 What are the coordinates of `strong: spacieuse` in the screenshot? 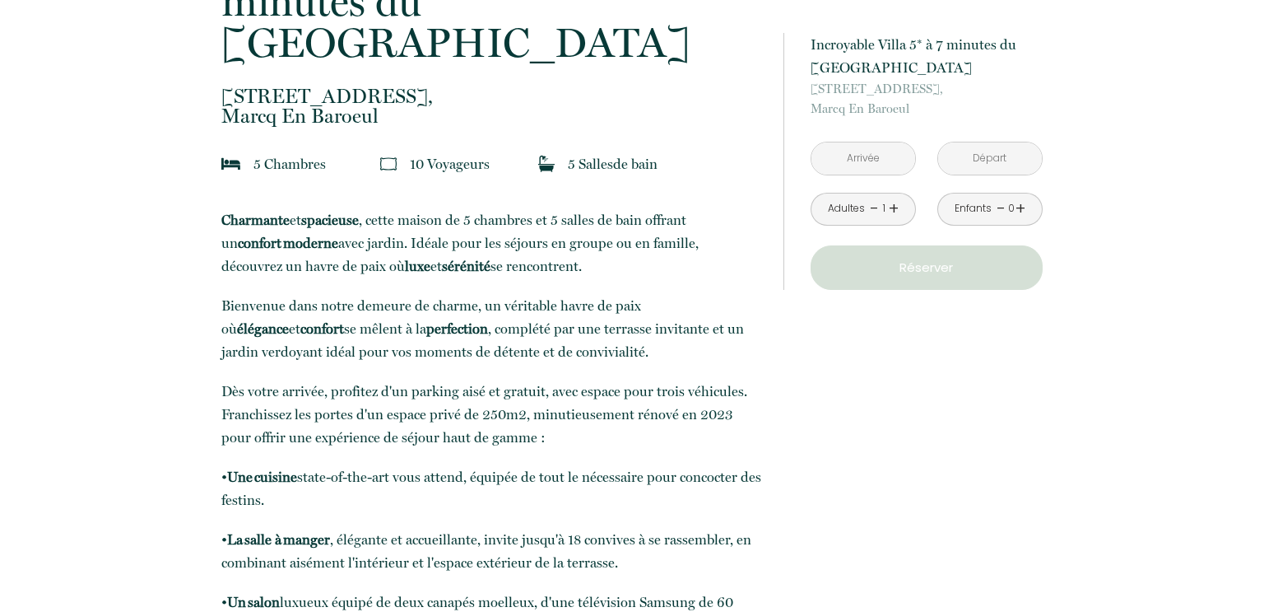 It's located at (330, 220).